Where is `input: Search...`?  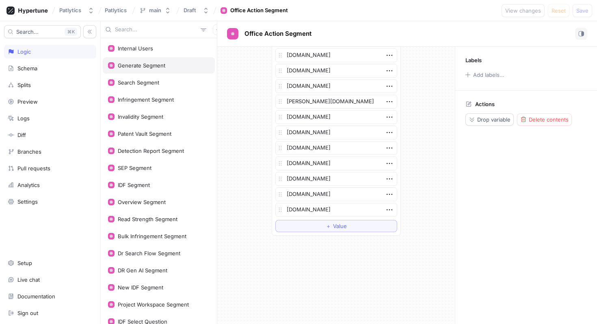
input: Search... is located at coordinates (156, 30).